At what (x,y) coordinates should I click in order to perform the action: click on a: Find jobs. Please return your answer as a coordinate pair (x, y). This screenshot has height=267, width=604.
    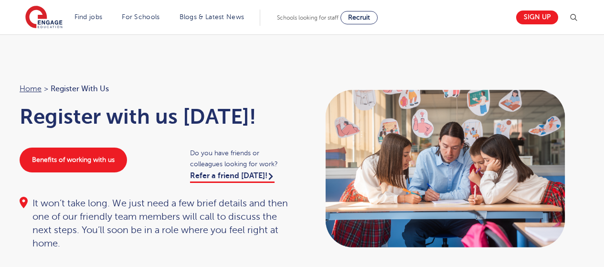
    Looking at the image, I should click on (88, 17).